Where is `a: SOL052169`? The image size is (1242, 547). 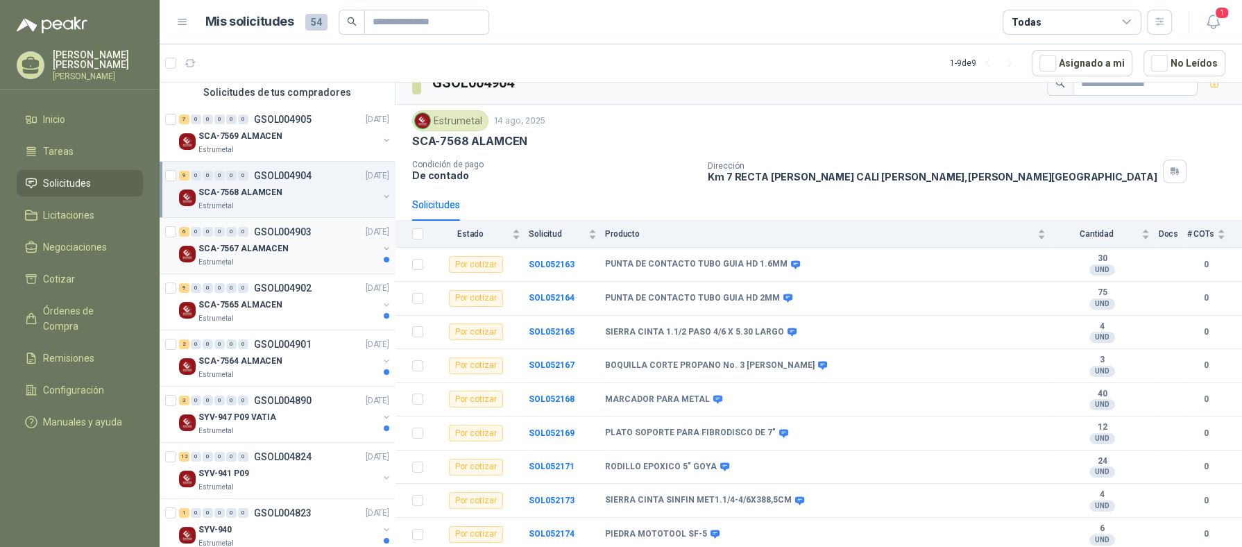 a: SOL052169 is located at coordinates (552, 433).